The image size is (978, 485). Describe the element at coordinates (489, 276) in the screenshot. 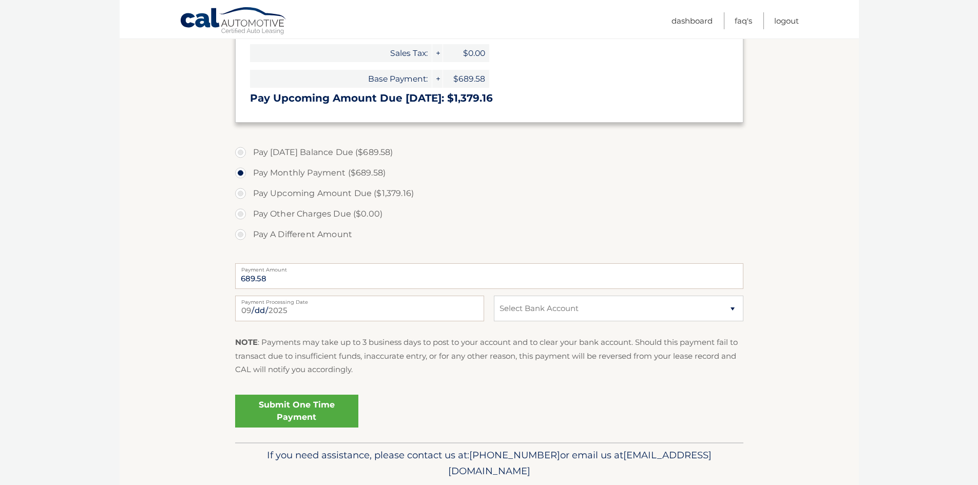

I see `input: Payment Amount` at that location.